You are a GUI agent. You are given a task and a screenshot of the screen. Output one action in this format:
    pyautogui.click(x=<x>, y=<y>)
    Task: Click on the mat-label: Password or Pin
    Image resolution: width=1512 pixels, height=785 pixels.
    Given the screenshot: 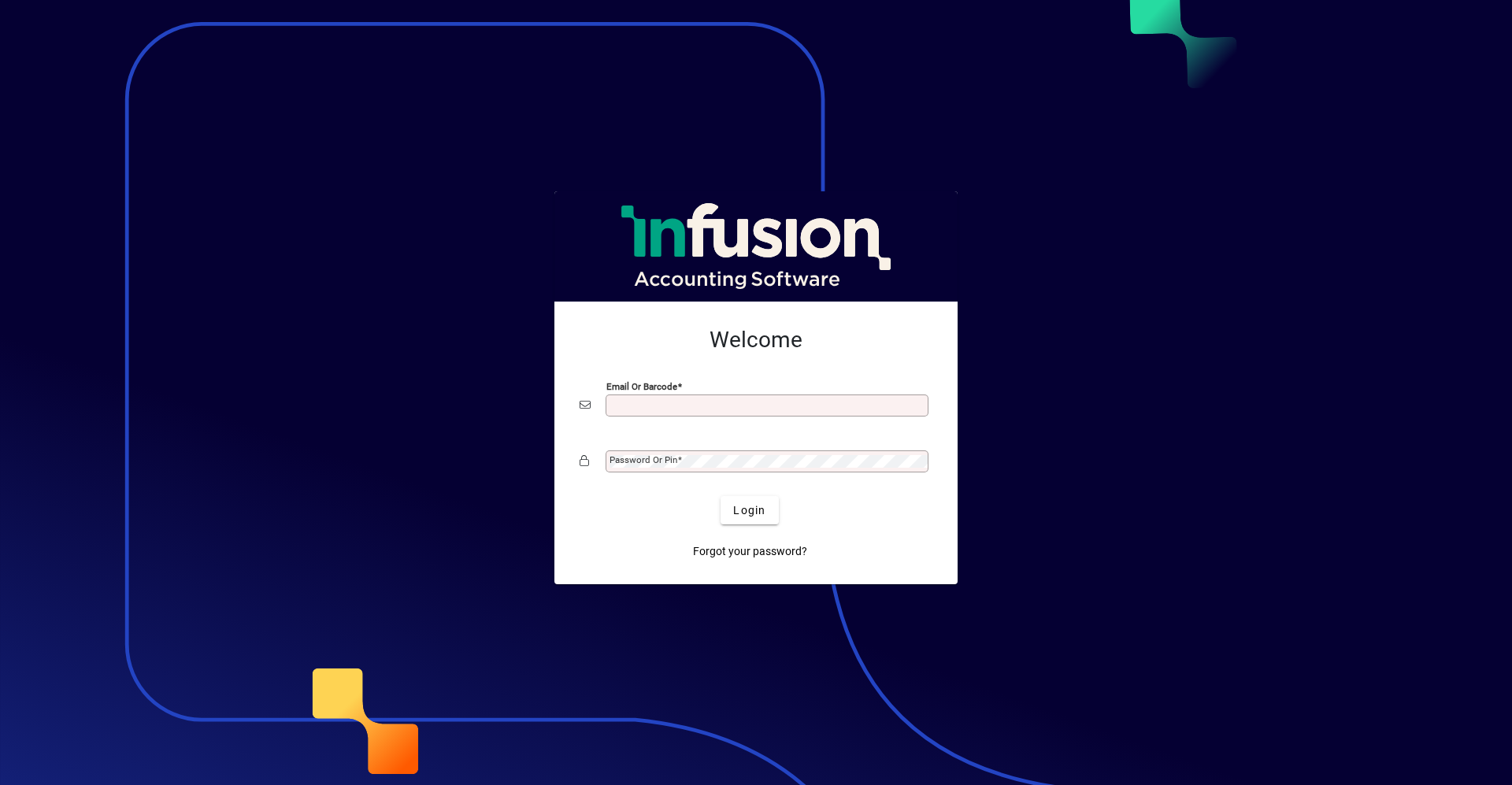 What is the action you would take?
    pyautogui.click(x=643, y=460)
    